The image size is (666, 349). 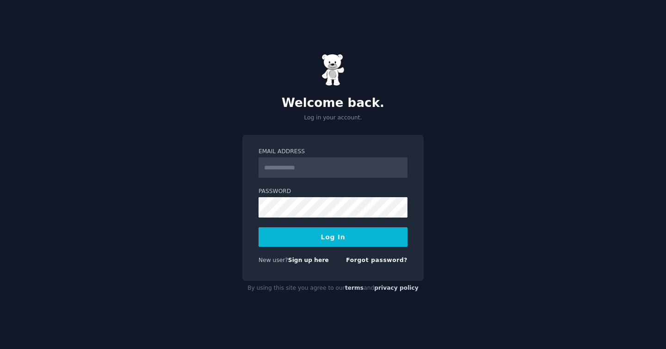 What do you see at coordinates (333, 152) in the screenshot?
I see `label: Email Address` at bounding box center [333, 152].